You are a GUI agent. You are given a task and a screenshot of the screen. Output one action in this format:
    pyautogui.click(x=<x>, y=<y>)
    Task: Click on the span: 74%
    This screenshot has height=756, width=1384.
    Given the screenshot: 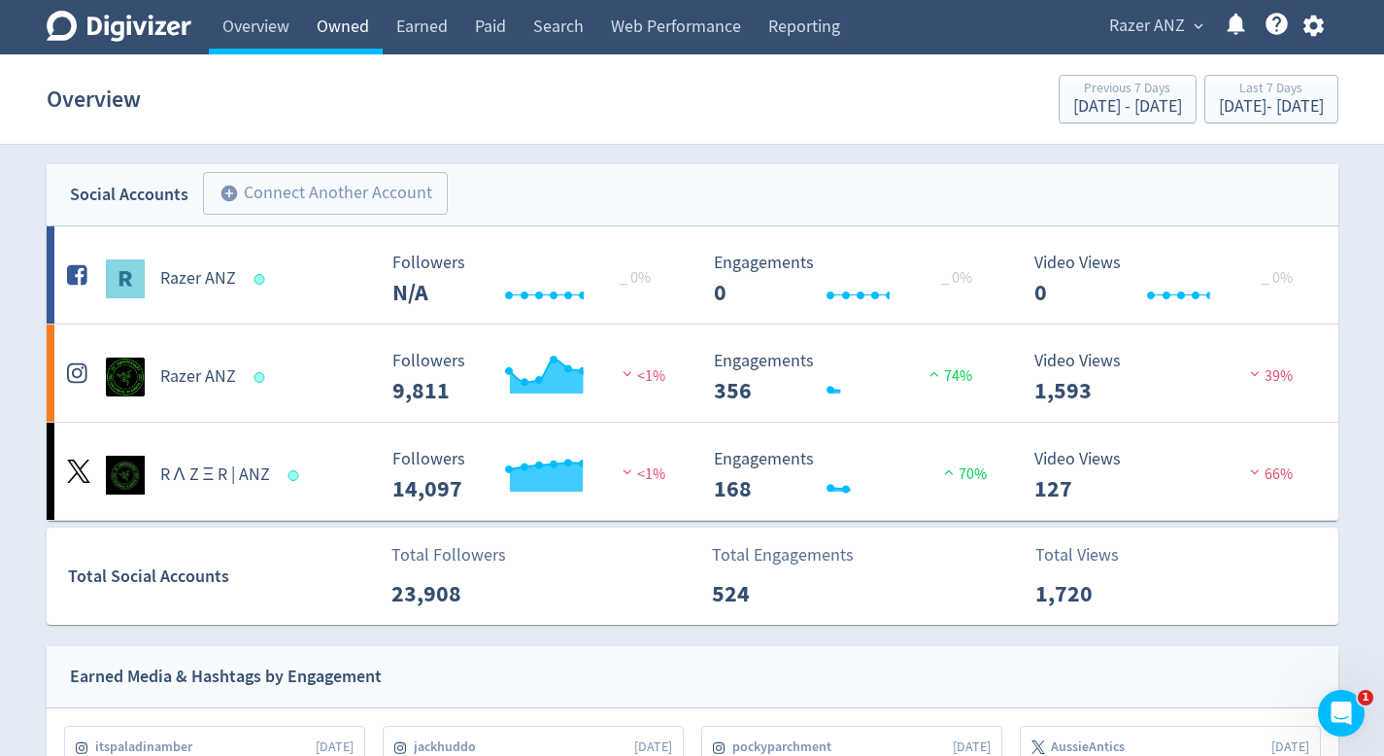 What is the action you would take?
    pyautogui.click(x=948, y=376)
    